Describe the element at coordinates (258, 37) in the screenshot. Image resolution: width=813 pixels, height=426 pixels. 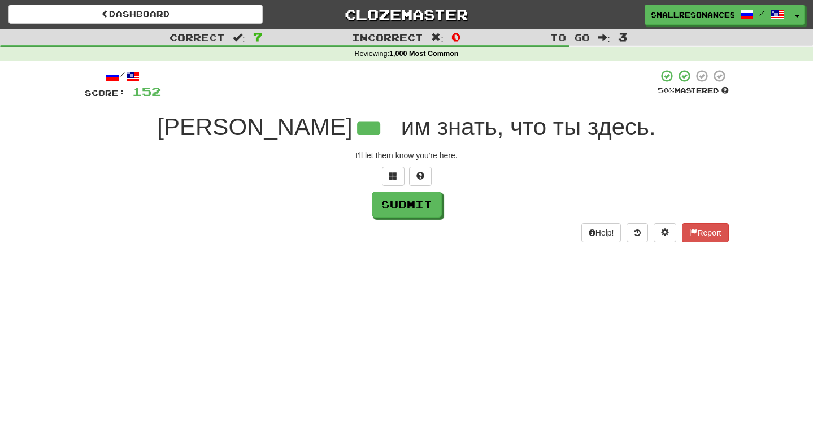
I see `span: 7` at that location.